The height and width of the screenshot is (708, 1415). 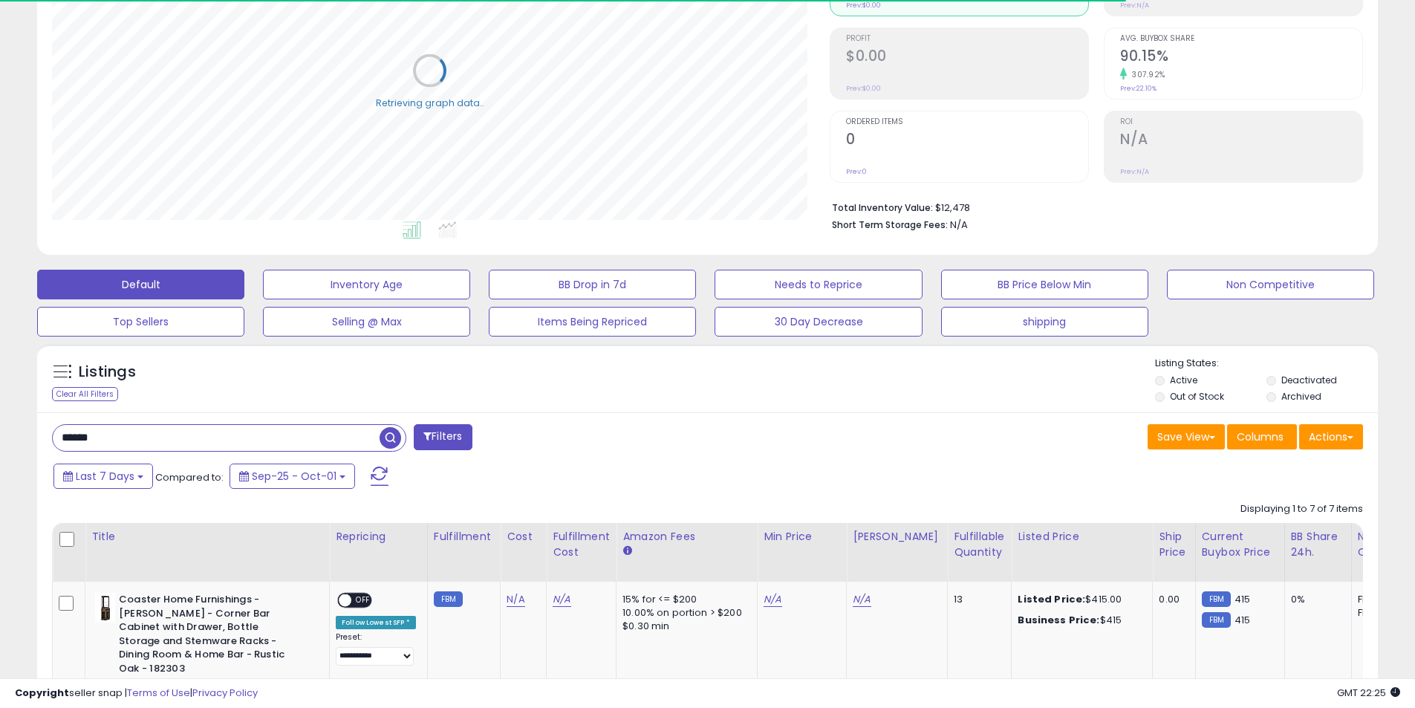 I want to click on div: $0.30 min, so click(x=684, y=626).